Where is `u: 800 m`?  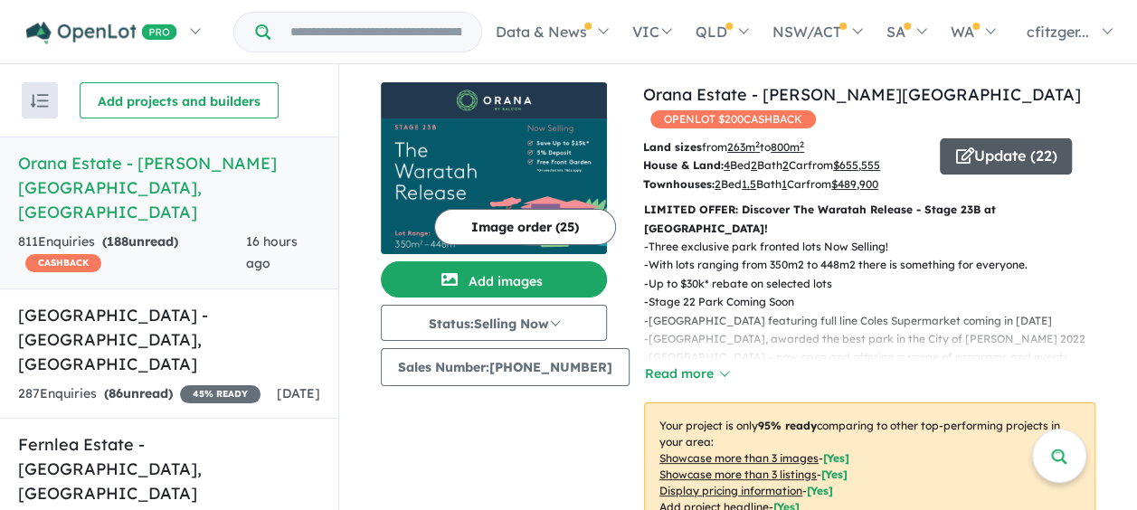 u: 800 m is located at coordinates (787, 147).